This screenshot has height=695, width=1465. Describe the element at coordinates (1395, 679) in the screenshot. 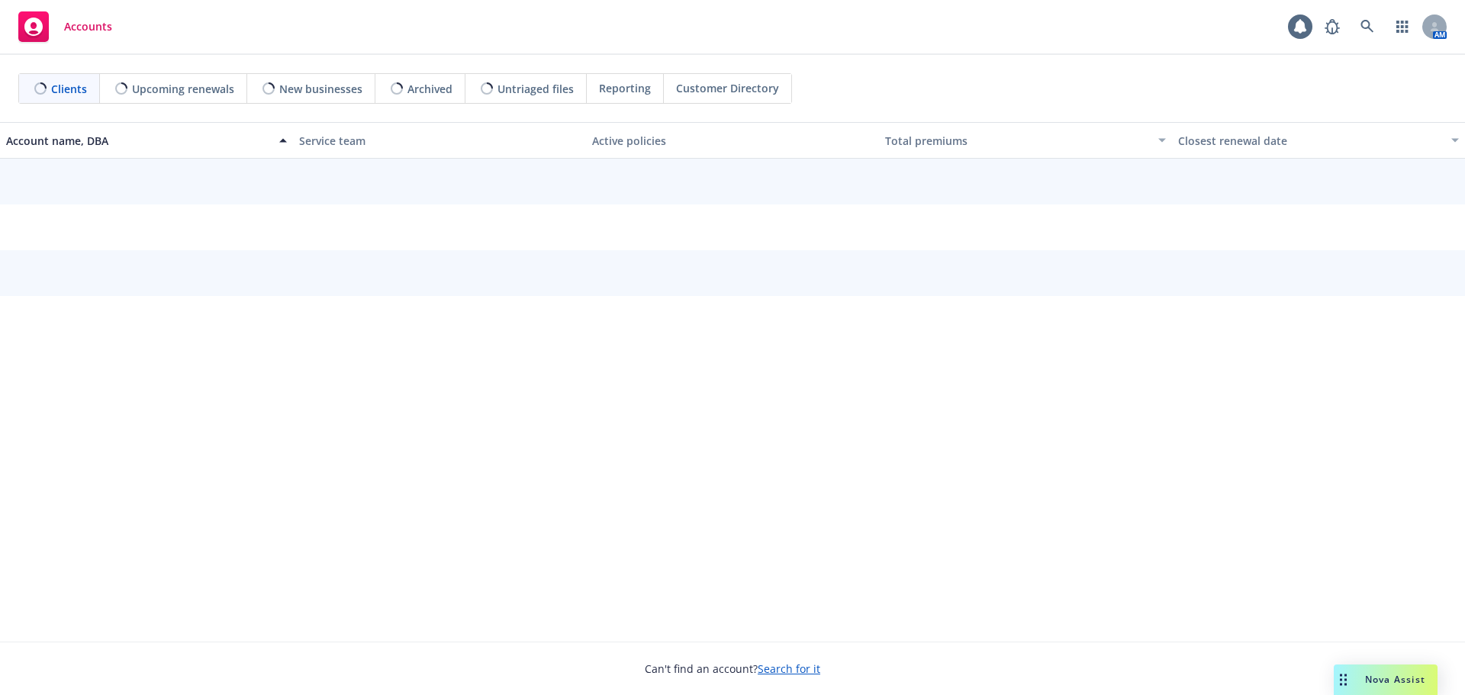

I see `span: Nova Assist` at that location.